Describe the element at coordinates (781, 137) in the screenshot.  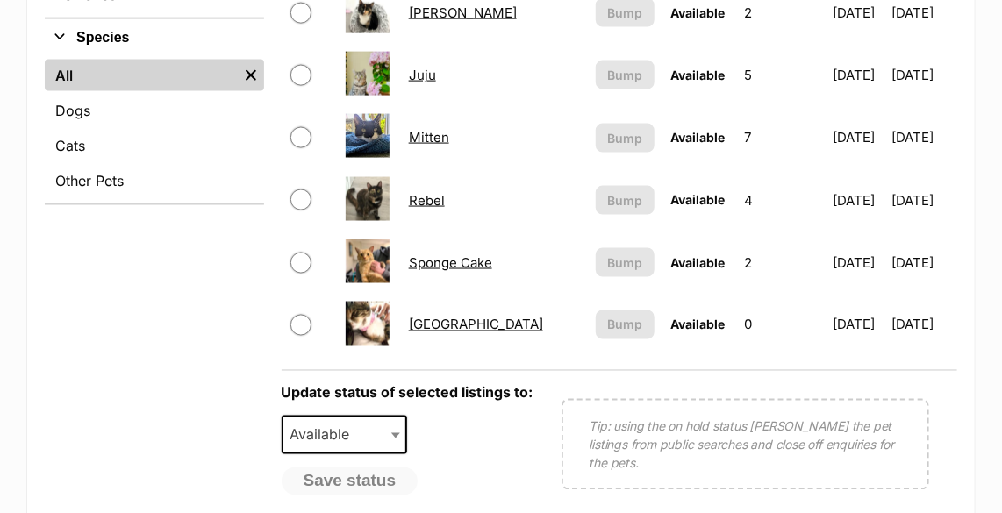
I see `td: 7` at that location.